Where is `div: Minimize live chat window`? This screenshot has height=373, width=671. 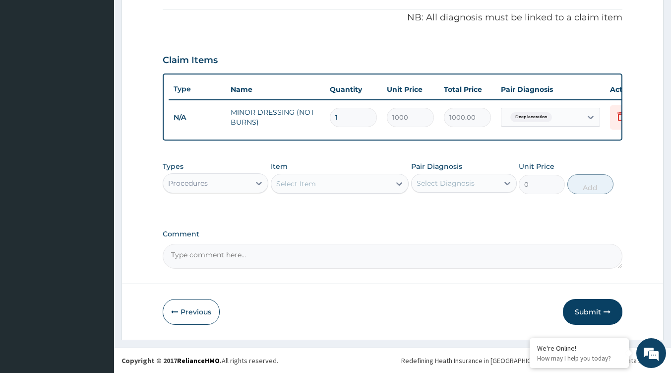
div: Minimize live chat window is located at coordinates (175, 17).